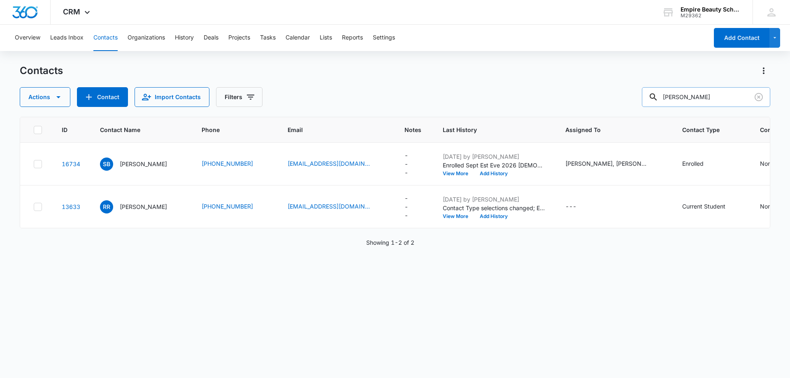 The width and height of the screenshot is (790, 378). Describe the element at coordinates (494, 208) in the screenshot. I see `p: Contact Type selections changed; Enrolled was removed and Current Student was added.` at that location.